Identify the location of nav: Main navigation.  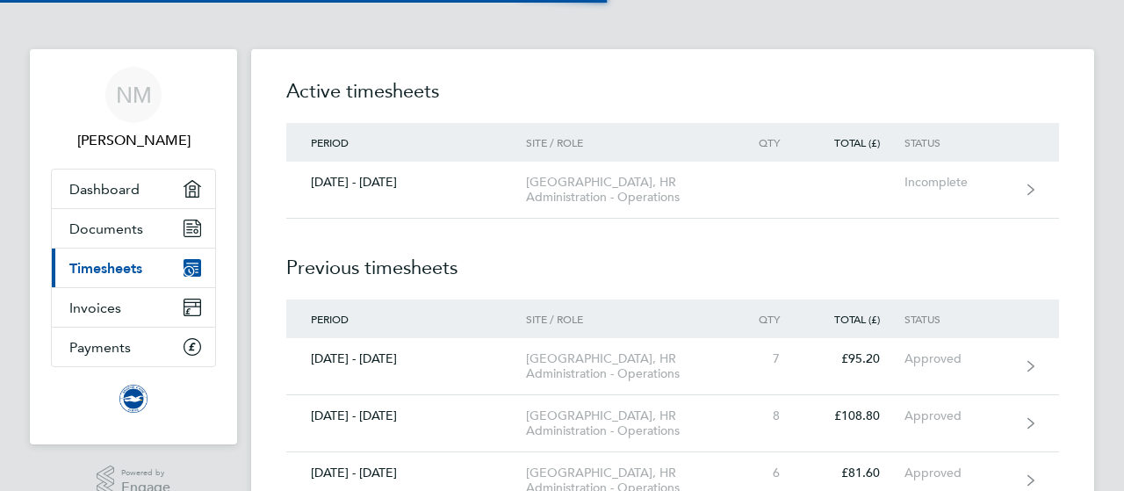
(134, 247).